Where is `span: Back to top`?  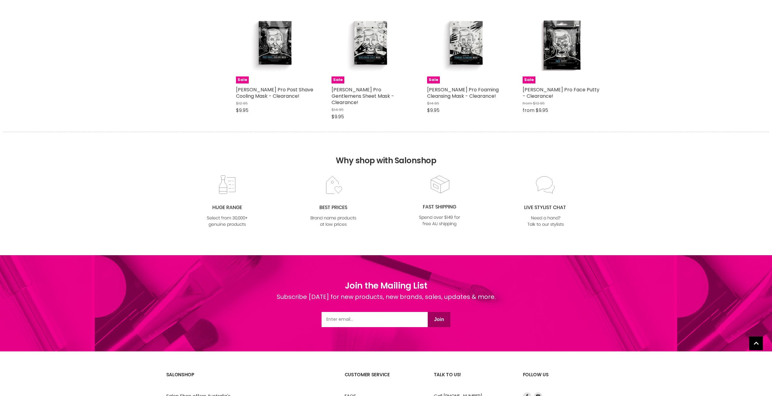 span: Back to top is located at coordinates (756, 344).